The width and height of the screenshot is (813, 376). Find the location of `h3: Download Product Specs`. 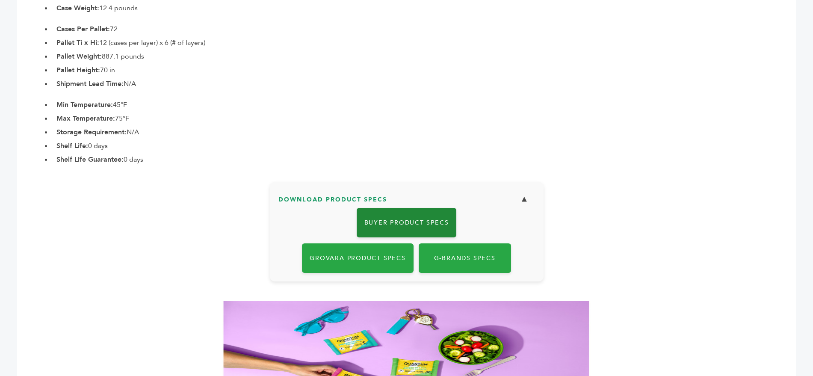

h3: Download Product Specs is located at coordinates (407, 203).